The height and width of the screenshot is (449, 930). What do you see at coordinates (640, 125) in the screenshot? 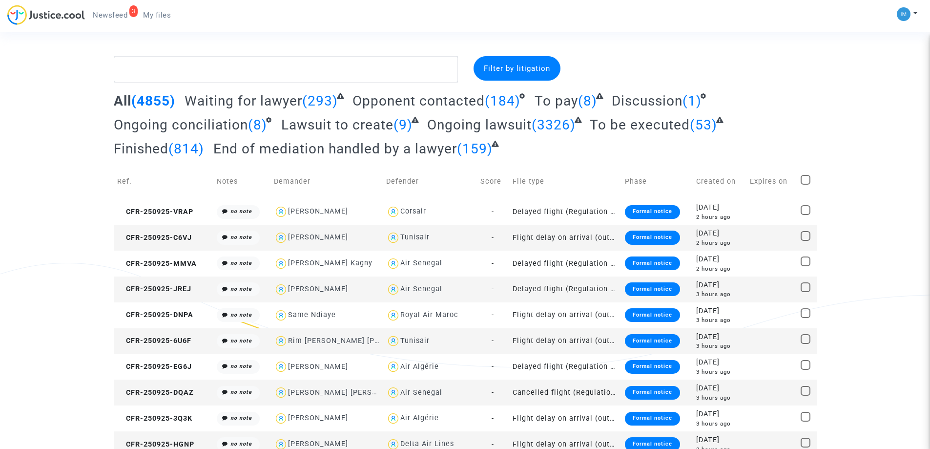
I see `span: To be executed` at bounding box center [640, 125].